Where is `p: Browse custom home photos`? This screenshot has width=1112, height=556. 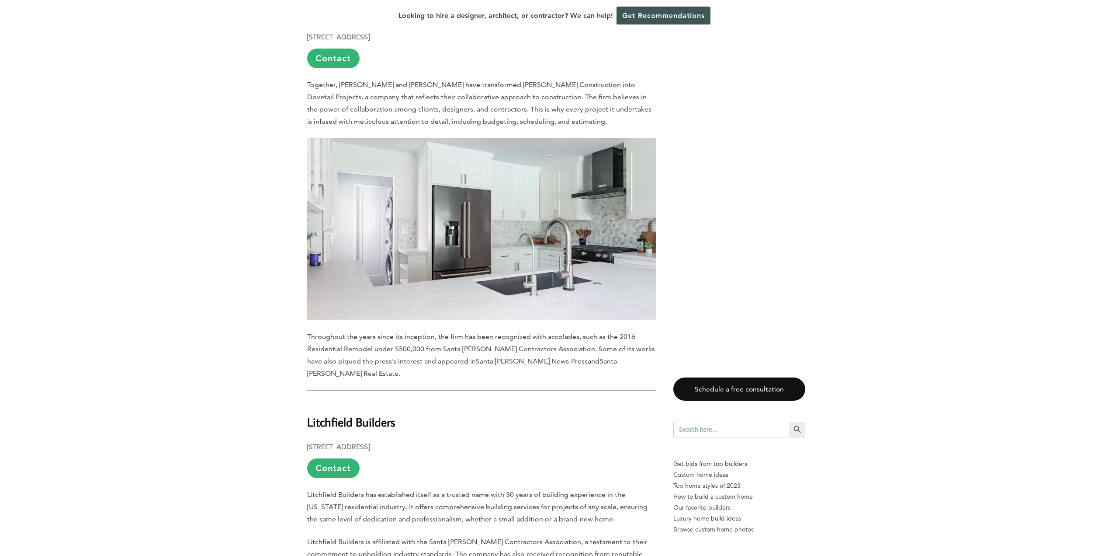 p: Browse custom home photos is located at coordinates (740, 529).